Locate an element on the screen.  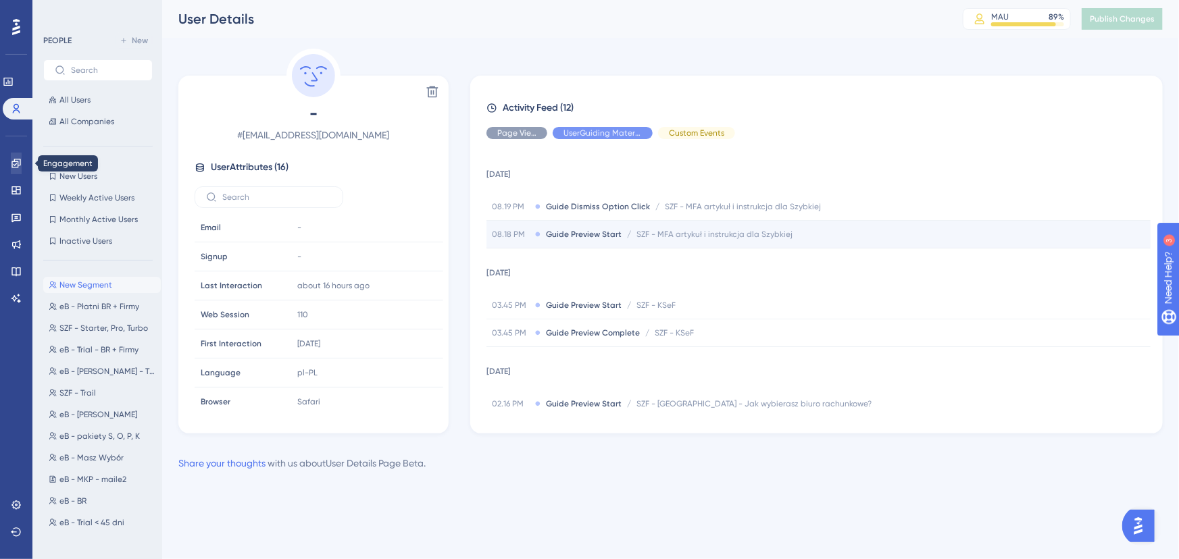
div: 89 % is located at coordinates (1056, 17).